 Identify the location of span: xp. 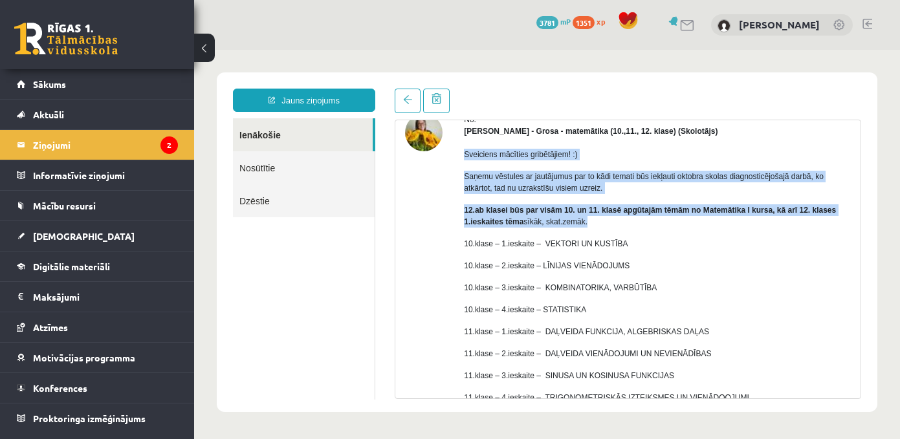
(600, 21).